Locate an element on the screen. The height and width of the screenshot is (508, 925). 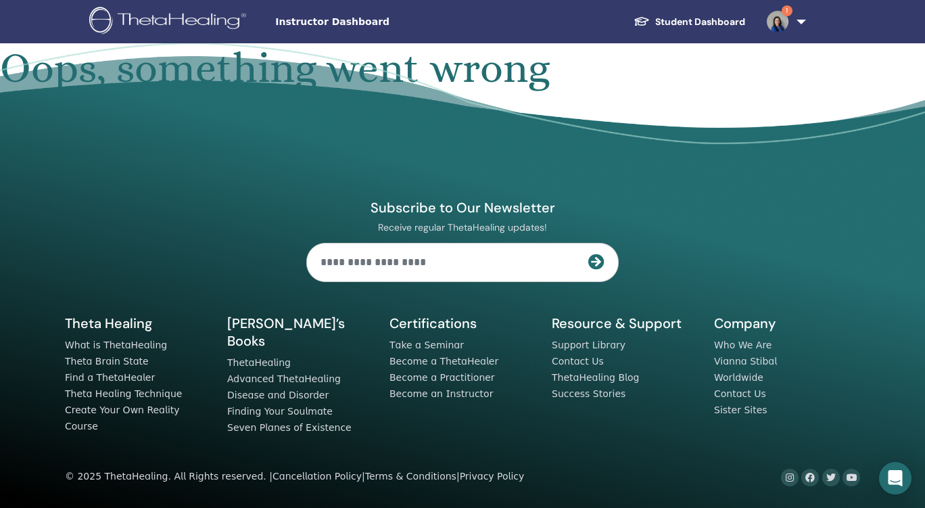
a: ThetaHealing Blog is located at coordinates (595, 377).